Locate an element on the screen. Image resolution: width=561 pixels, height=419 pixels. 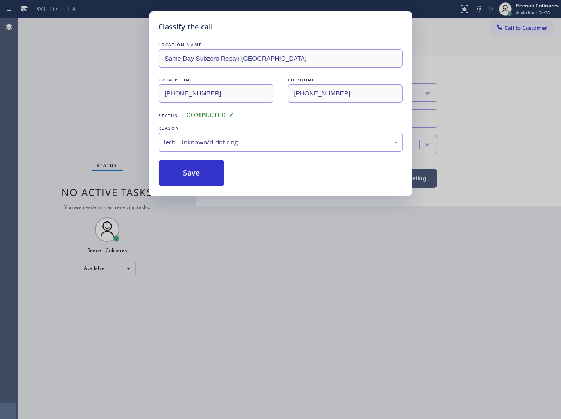
div: TO PHONE is located at coordinates (345, 80).